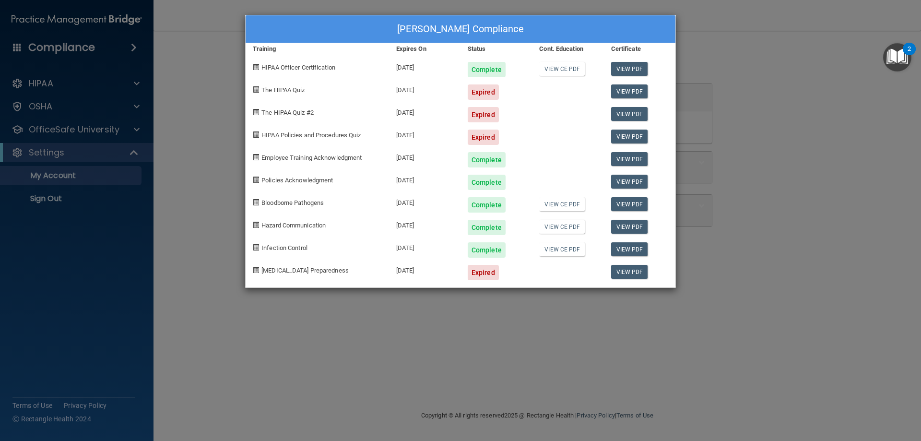 The image size is (921, 441). I want to click on span: Infection Control, so click(285, 248).